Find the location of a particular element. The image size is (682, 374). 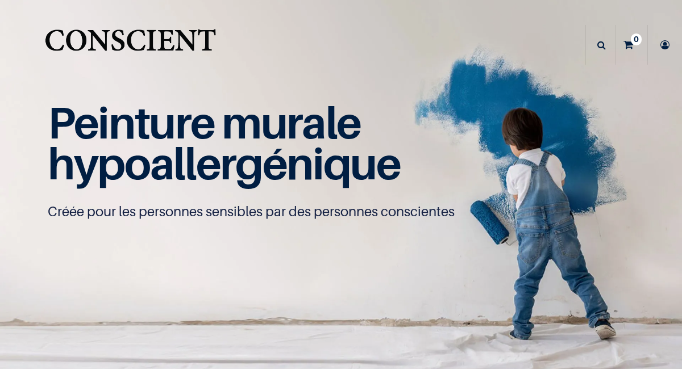

sup: 0 is located at coordinates (636, 39).